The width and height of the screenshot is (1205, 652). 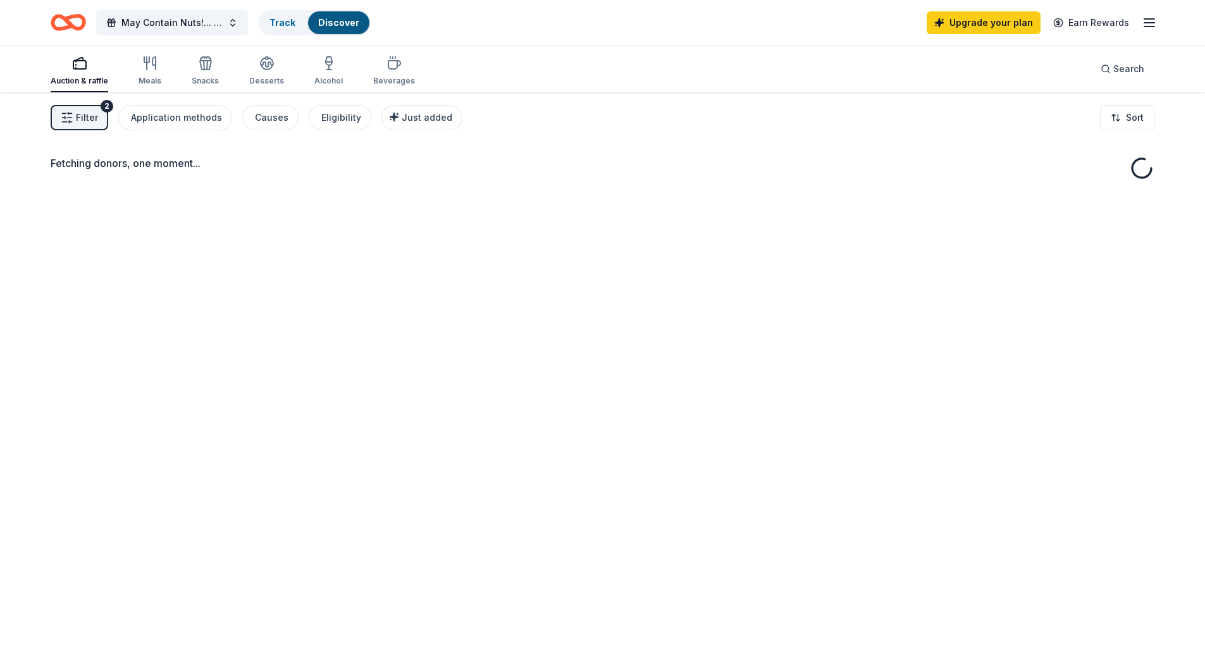 What do you see at coordinates (340, 118) in the screenshot?
I see `button: Eligibility` at bounding box center [340, 118].